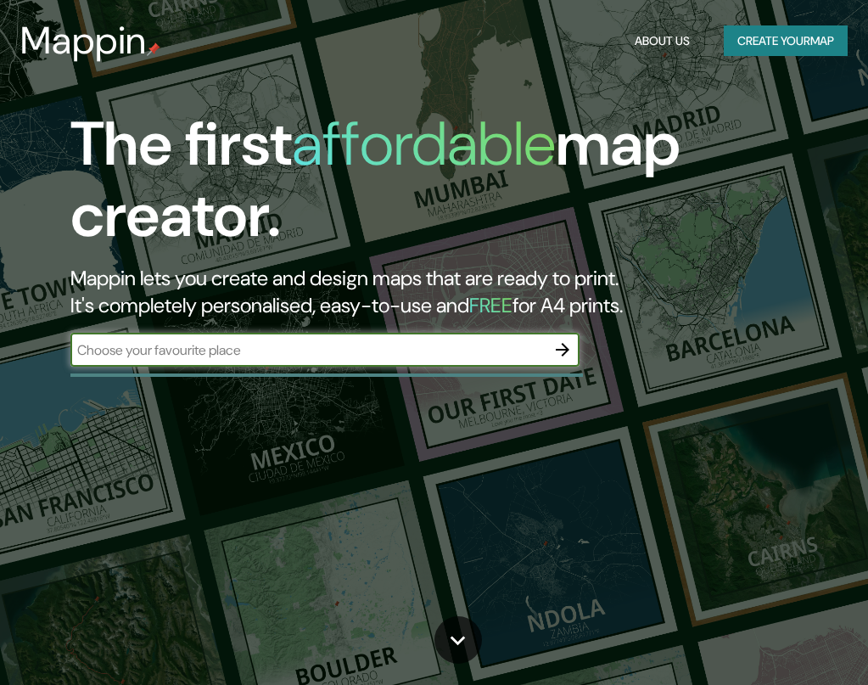  I want to click on h2: Mappin lets you create and design maps that are ready to print. It's completely personalised, eas..., so click(417, 292).